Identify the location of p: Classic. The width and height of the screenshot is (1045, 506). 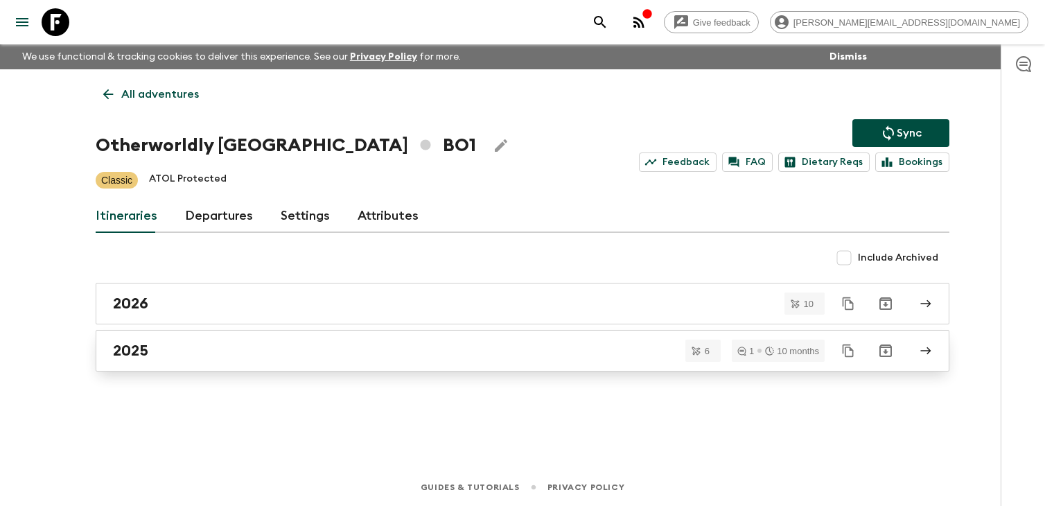
(116, 180).